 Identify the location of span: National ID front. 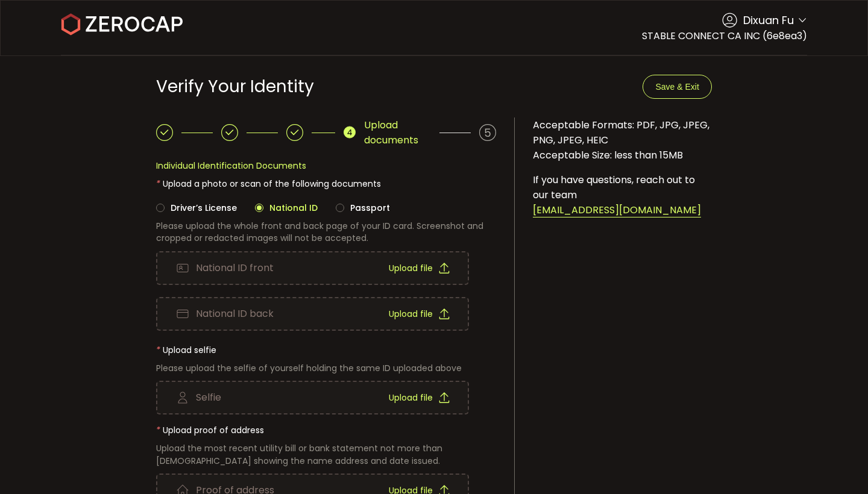
(234, 268).